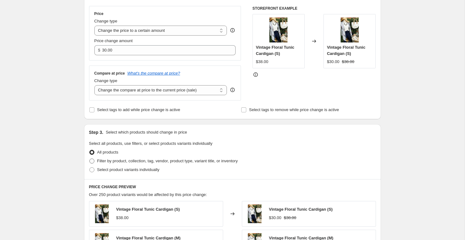  I want to click on span: Select product variants individually, so click(128, 170).